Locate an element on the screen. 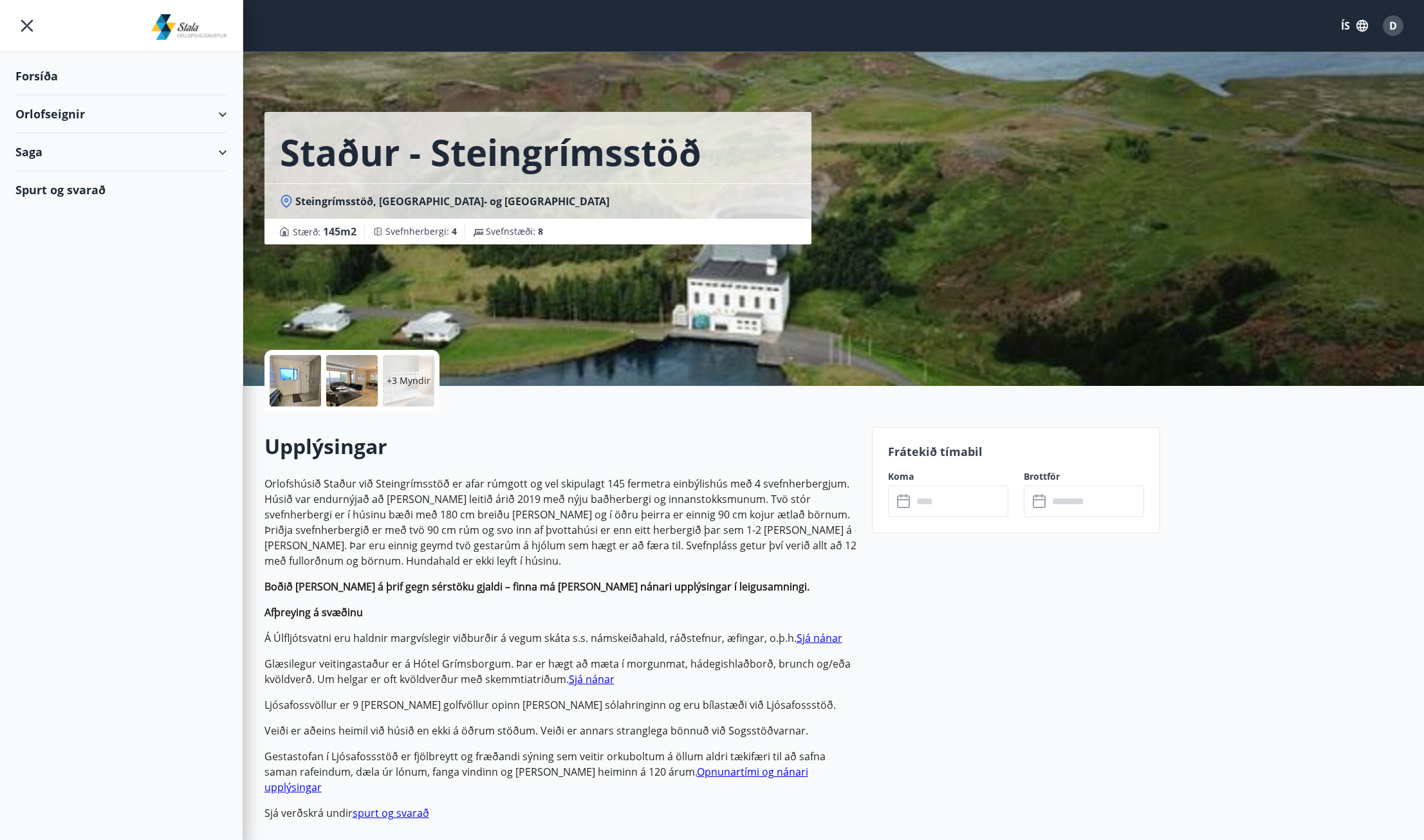  button: D is located at coordinates (1393, 26).